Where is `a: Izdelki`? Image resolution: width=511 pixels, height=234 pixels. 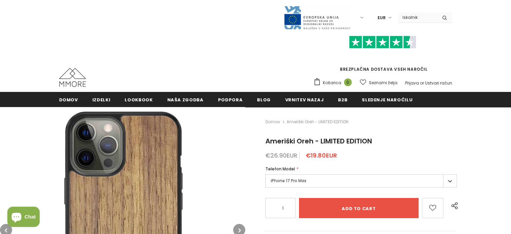 a: Izdelki is located at coordinates (101, 99).